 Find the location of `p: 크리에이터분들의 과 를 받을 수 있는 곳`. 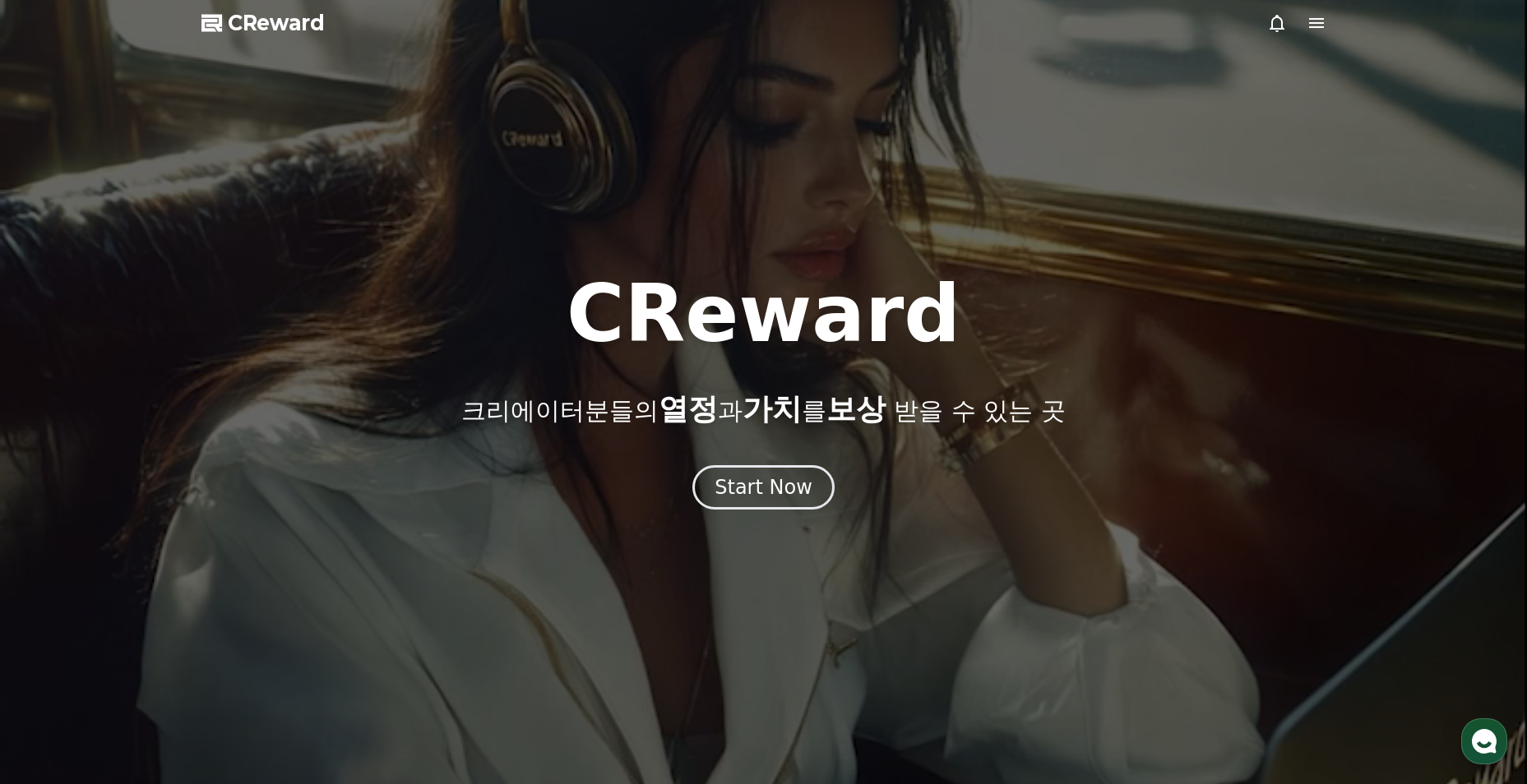

p: 크리에이터분들의 과 를 받을 수 있는 곳 is located at coordinates (763, 409).